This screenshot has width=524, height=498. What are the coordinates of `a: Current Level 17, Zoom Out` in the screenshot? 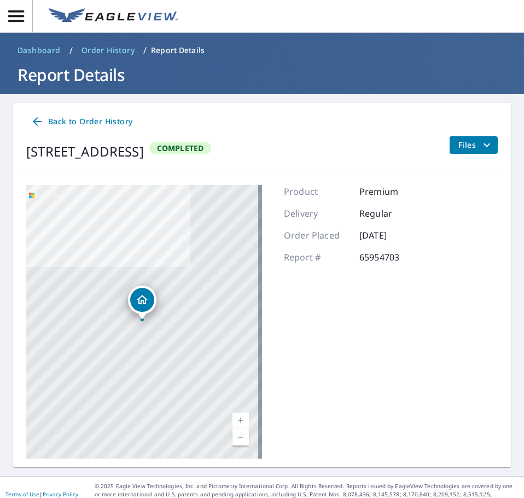 It's located at (241, 437).